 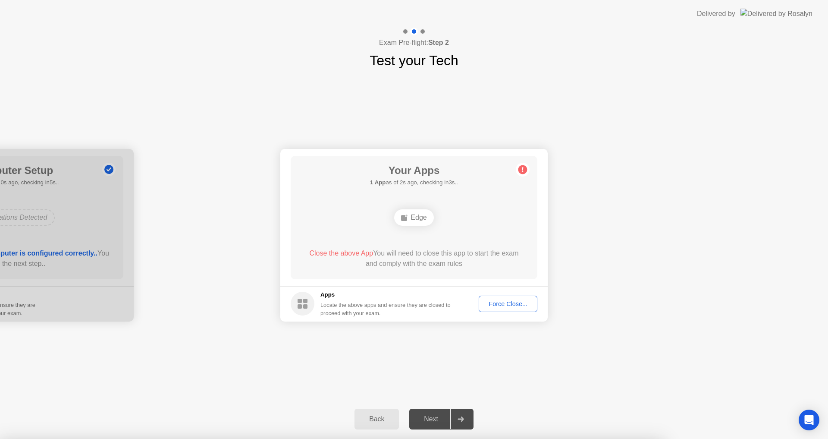 I want to click on div: You will need to close this app to start the exam and comply with the exam rules, so click(x=414, y=258).